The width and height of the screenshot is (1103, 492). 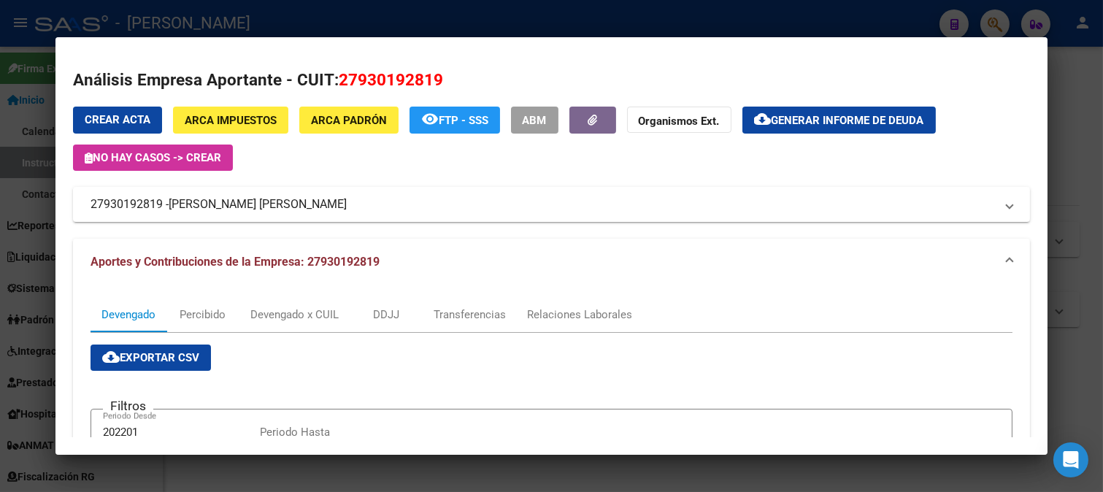 What do you see at coordinates (117, 120) in the screenshot?
I see `span: Crear Acta` at bounding box center [117, 120].